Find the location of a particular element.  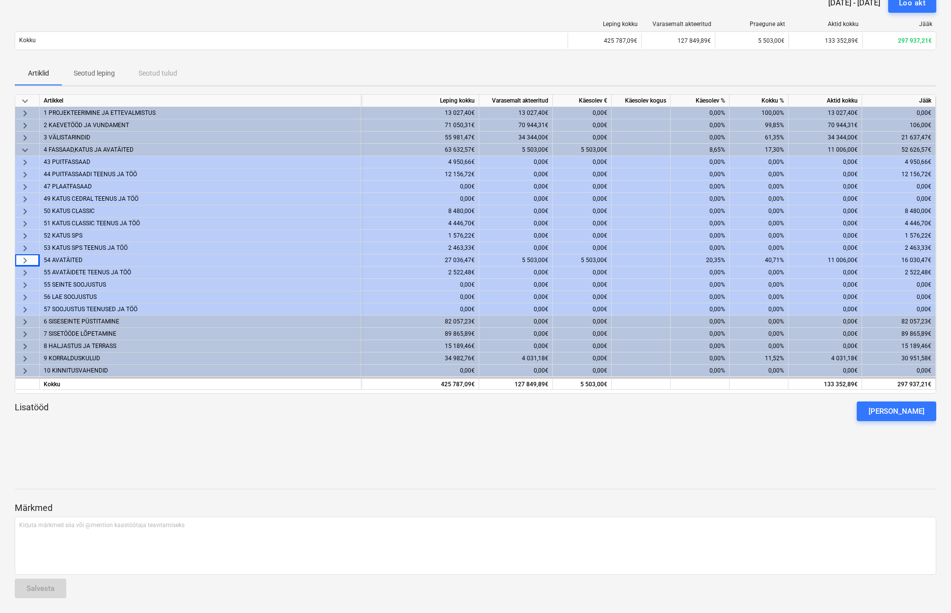

div: 34 982,76€ is located at coordinates (420, 358).